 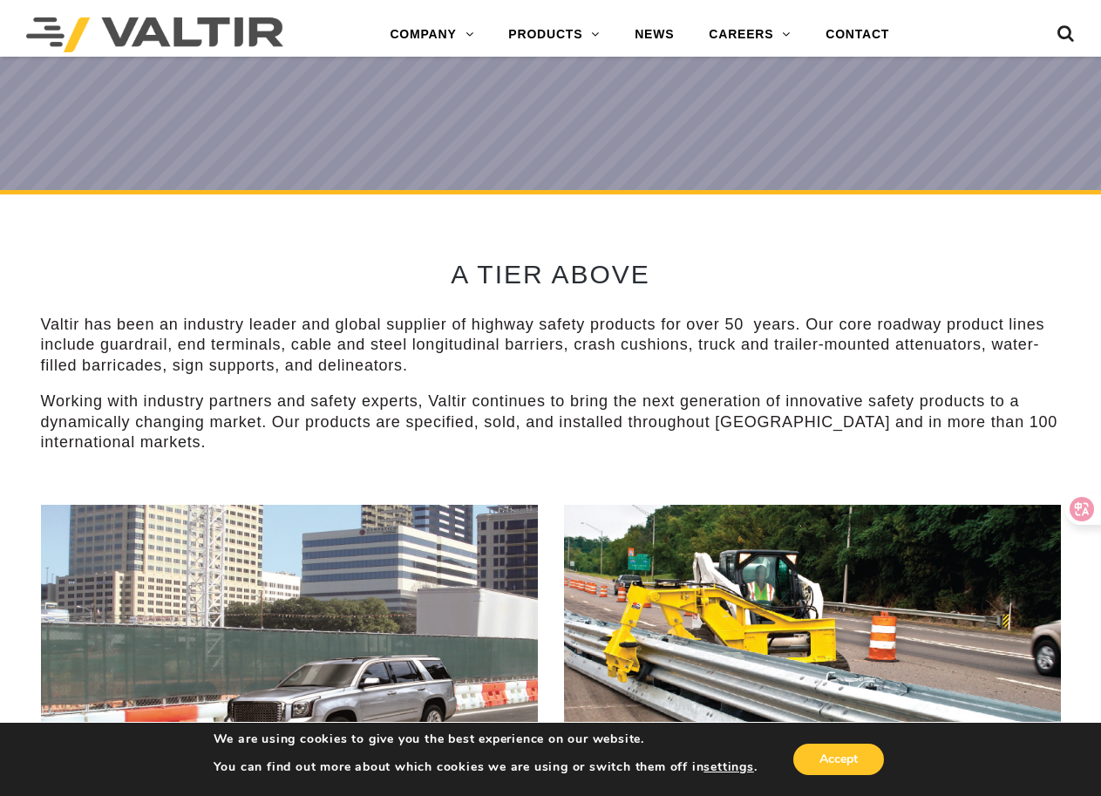 I want to click on button: settings, so click(x=728, y=767).